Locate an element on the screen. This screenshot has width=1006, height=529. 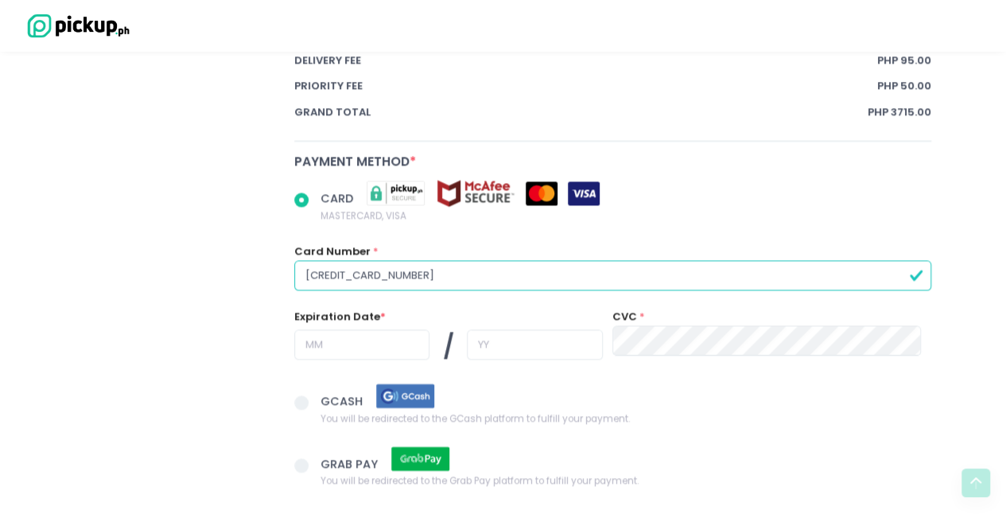
span: GCASH is located at coordinates (343, 401).